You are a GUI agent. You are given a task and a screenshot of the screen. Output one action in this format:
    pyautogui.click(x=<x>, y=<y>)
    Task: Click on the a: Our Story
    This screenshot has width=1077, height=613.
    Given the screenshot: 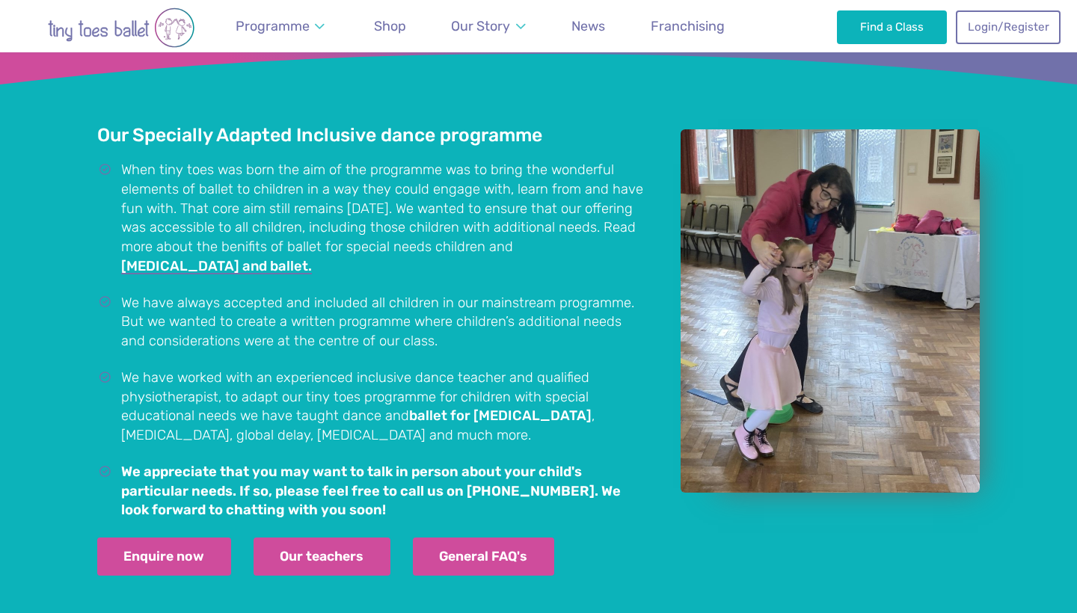 What is the action you would take?
    pyautogui.click(x=489, y=26)
    